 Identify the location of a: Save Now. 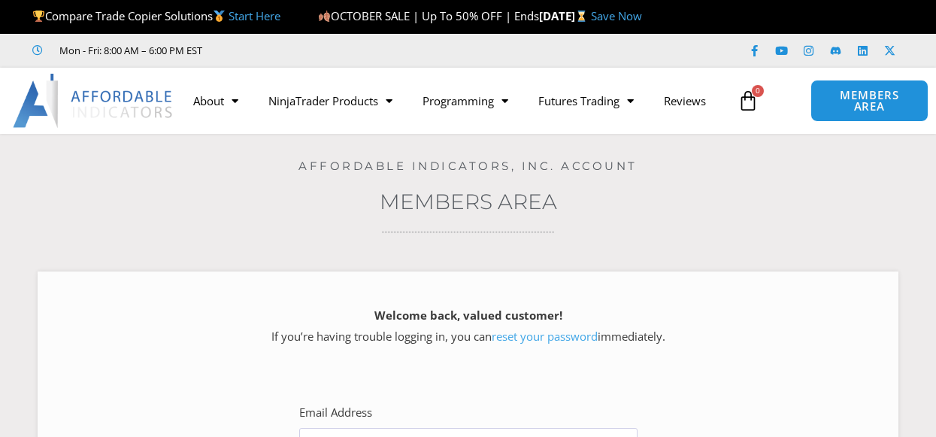
(617, 16).